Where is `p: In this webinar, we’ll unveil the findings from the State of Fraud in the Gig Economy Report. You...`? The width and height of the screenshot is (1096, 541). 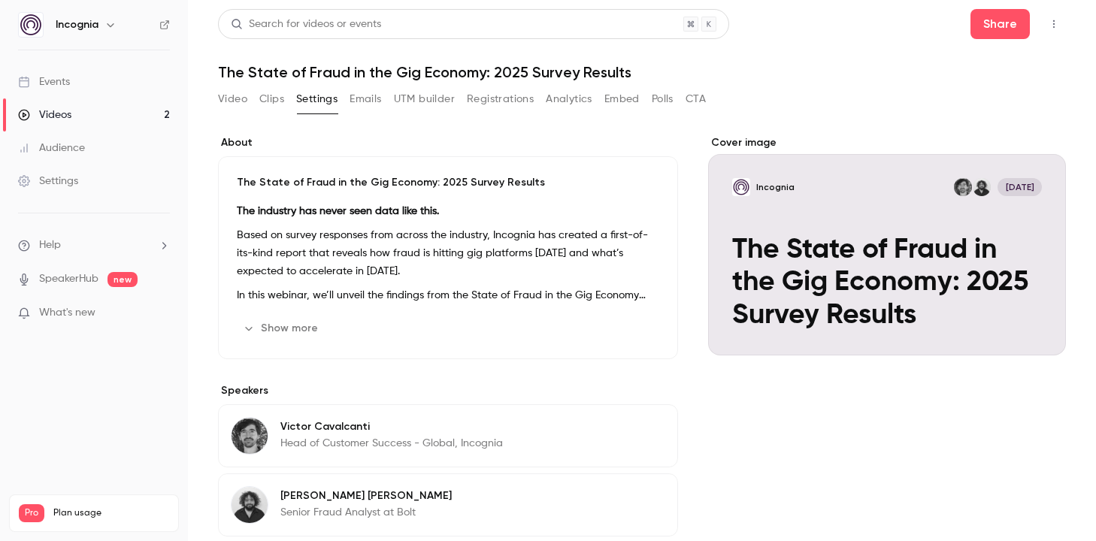 p: In this webinar, we’ll unveil the findings from the State of Fraud in the Gig Economy Report. You... is located at coordinates (448, 295).